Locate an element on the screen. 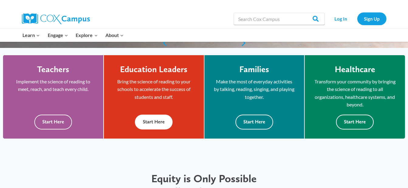 The height and width of the screenshot is (188, 408). div: content slider buttons is located at coordinates (204, 43).